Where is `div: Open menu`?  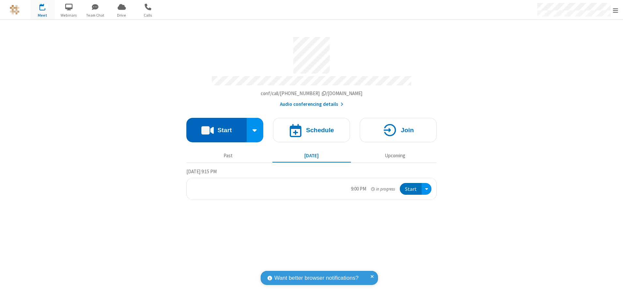
div: Open menu is located at coordinates (426, 189).